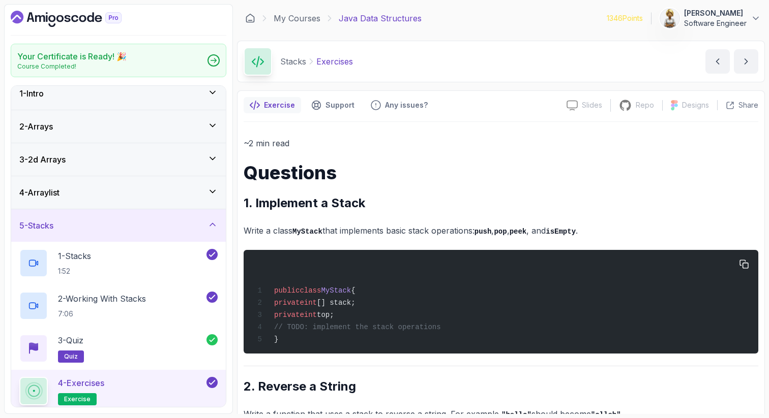 The width and height of the screenshot is (769, 418). What do you see at coordinates (695, 105) in the screenshot?
I see `p: Designs` at bounding box center [695, 105].